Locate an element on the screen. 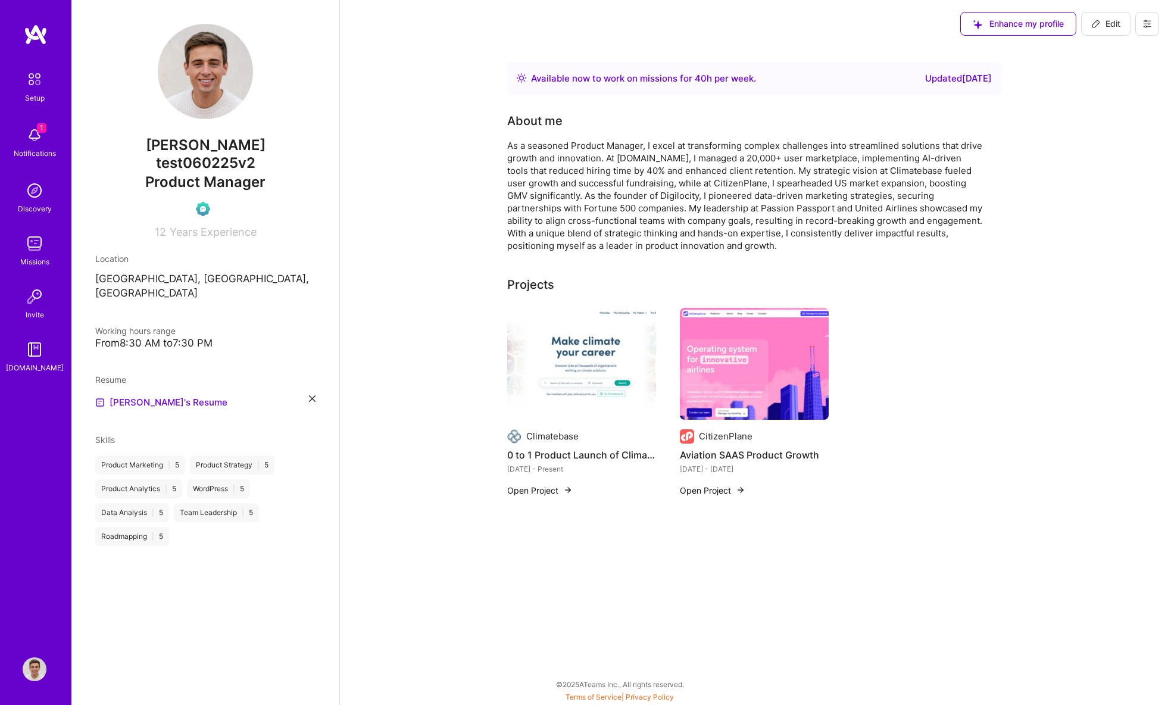 This screenshot has height=705, width=1168. div: Discovery is located at coordinates (35, 208).